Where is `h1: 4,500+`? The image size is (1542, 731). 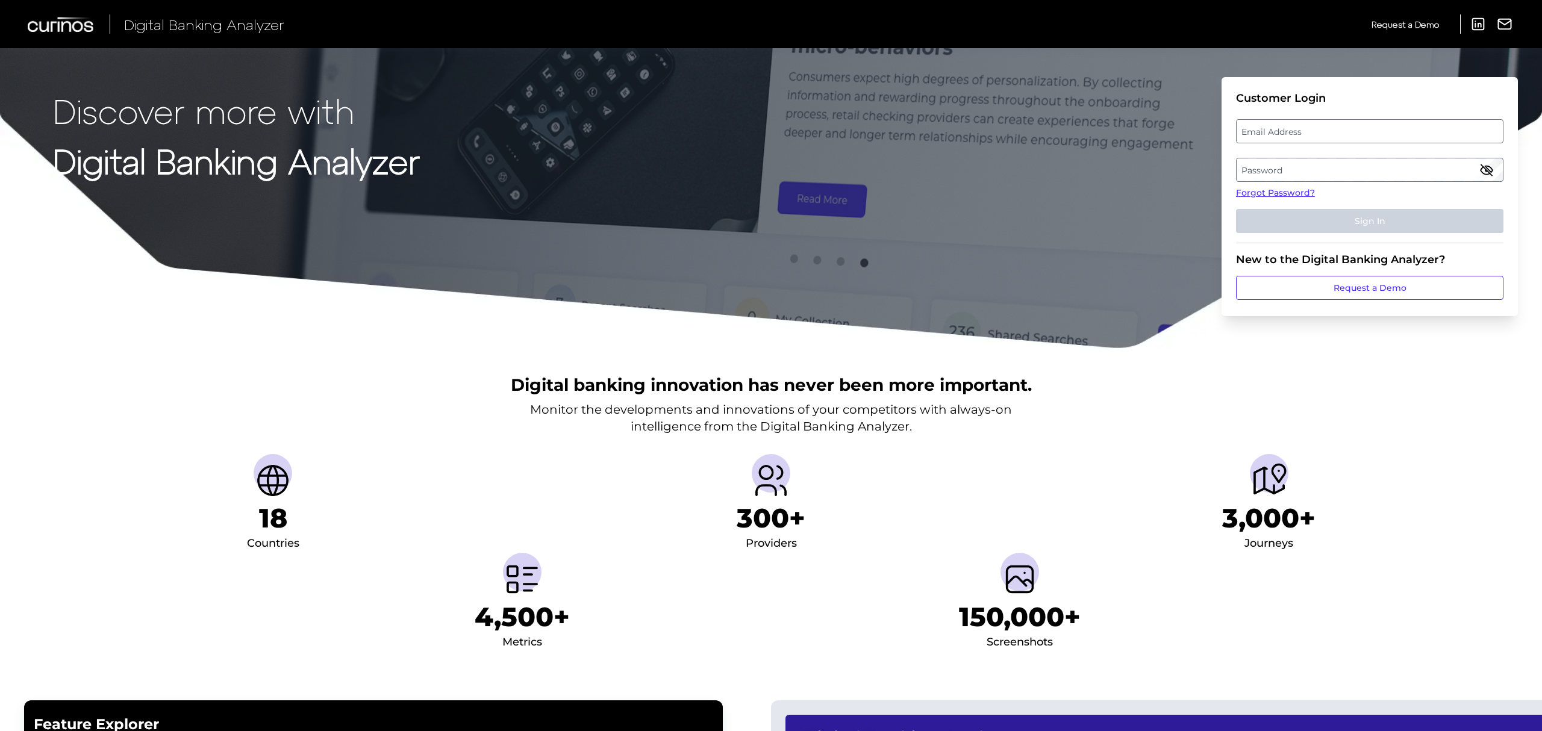
h1: 4,500+ is located at coordinates (522, 617).